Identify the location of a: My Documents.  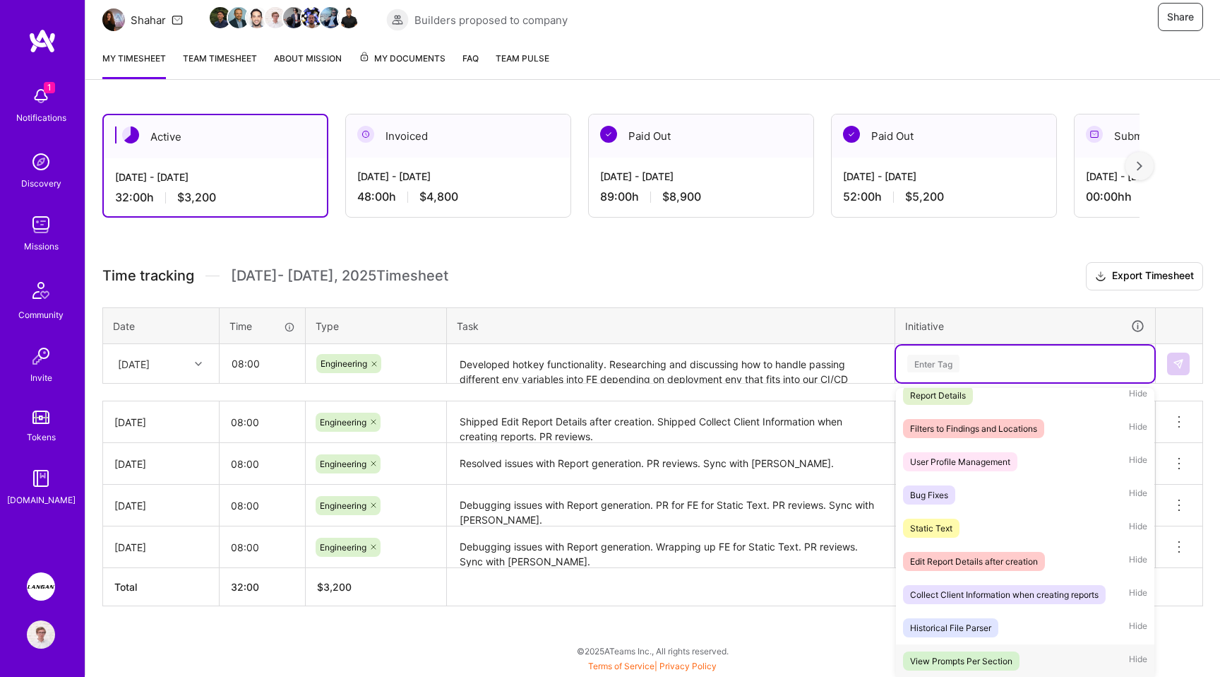
(402, 65).